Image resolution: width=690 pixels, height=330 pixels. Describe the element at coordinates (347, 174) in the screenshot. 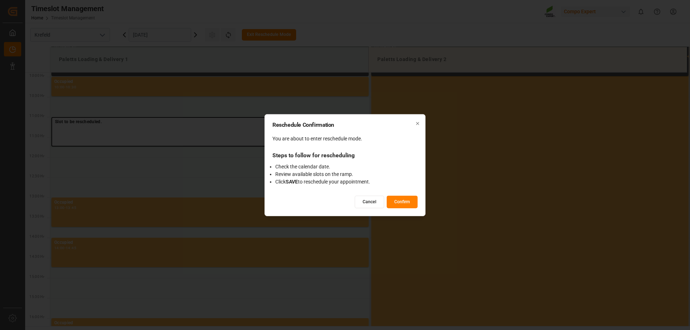

I see `li: Review available slots on the ramp.` at that location.